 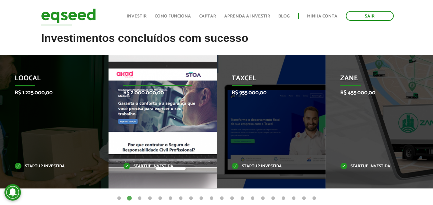 I want to click on button: 15 of 20, so click(x=263, y=198).